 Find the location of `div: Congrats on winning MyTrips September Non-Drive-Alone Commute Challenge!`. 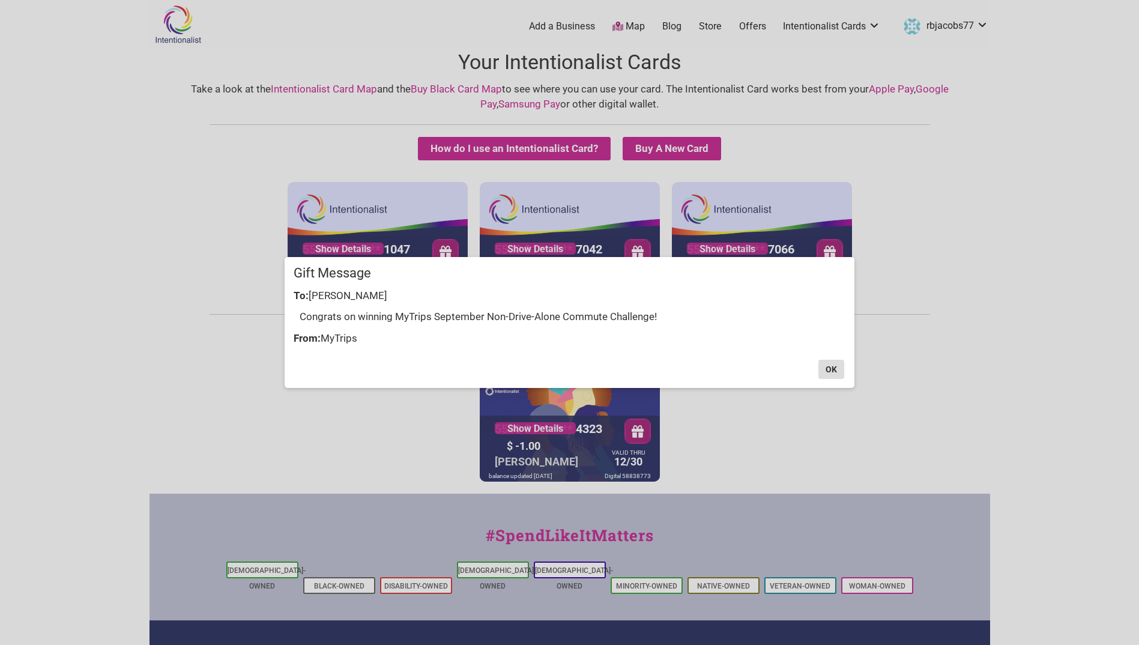

div: Congrats on winning MyTrips September Non-Drive-Alone Commute Challenge! is located at coordinates (569, 317).